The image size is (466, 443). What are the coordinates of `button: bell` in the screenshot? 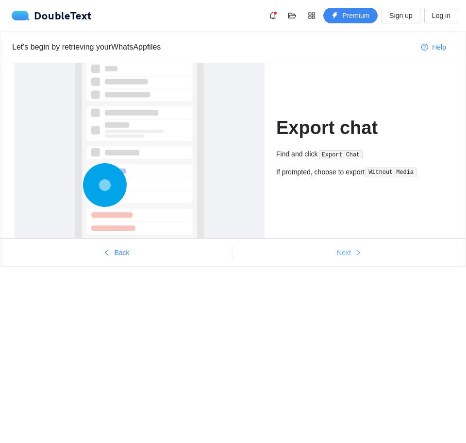 It's located at (273, 16).